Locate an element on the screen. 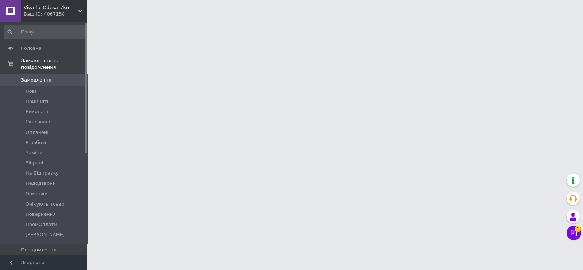 The image size is (583, 270). span: Скасовані is located at coordinates (38, 122).